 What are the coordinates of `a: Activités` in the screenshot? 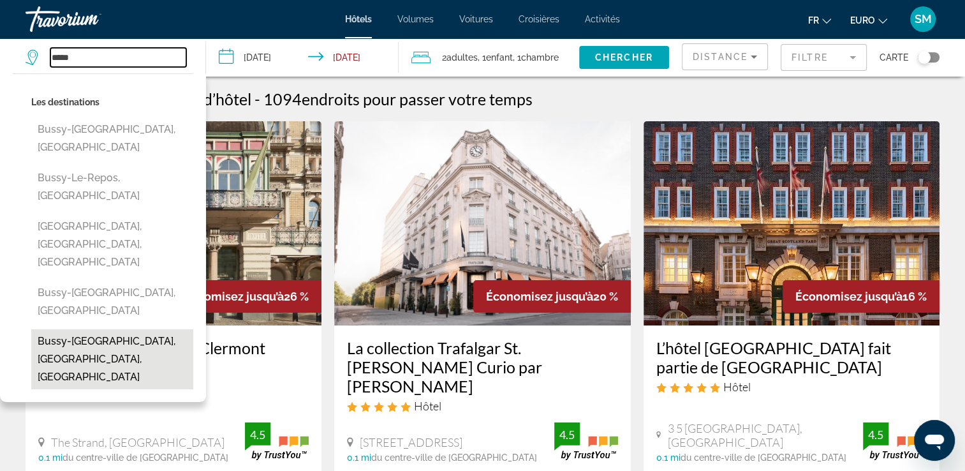 It's located at (602, 19).